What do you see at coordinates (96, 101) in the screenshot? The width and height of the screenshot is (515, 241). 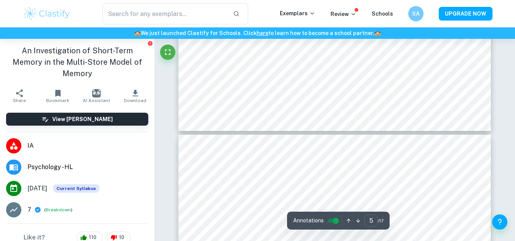 I see `span: AI Assistant` at bounding box center [96, 101].